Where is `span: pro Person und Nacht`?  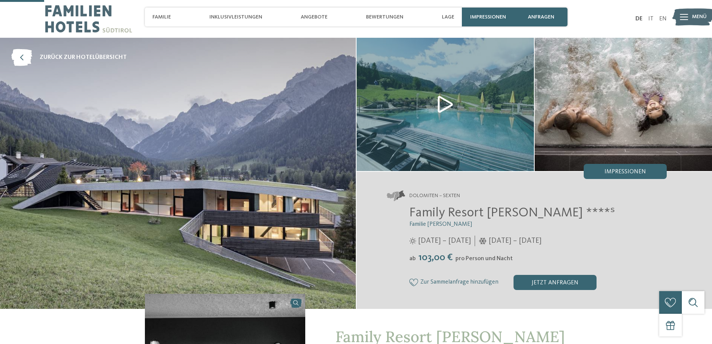
span: pro Person und Nacht is located at coordinates (484, 258).